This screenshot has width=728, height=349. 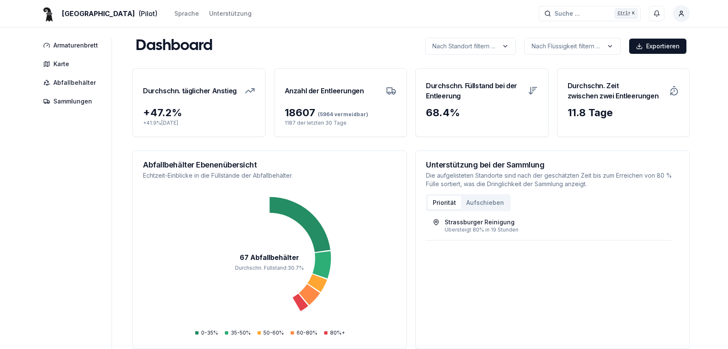 I want to click on button: Exportieren, so click(x=658, y=46).